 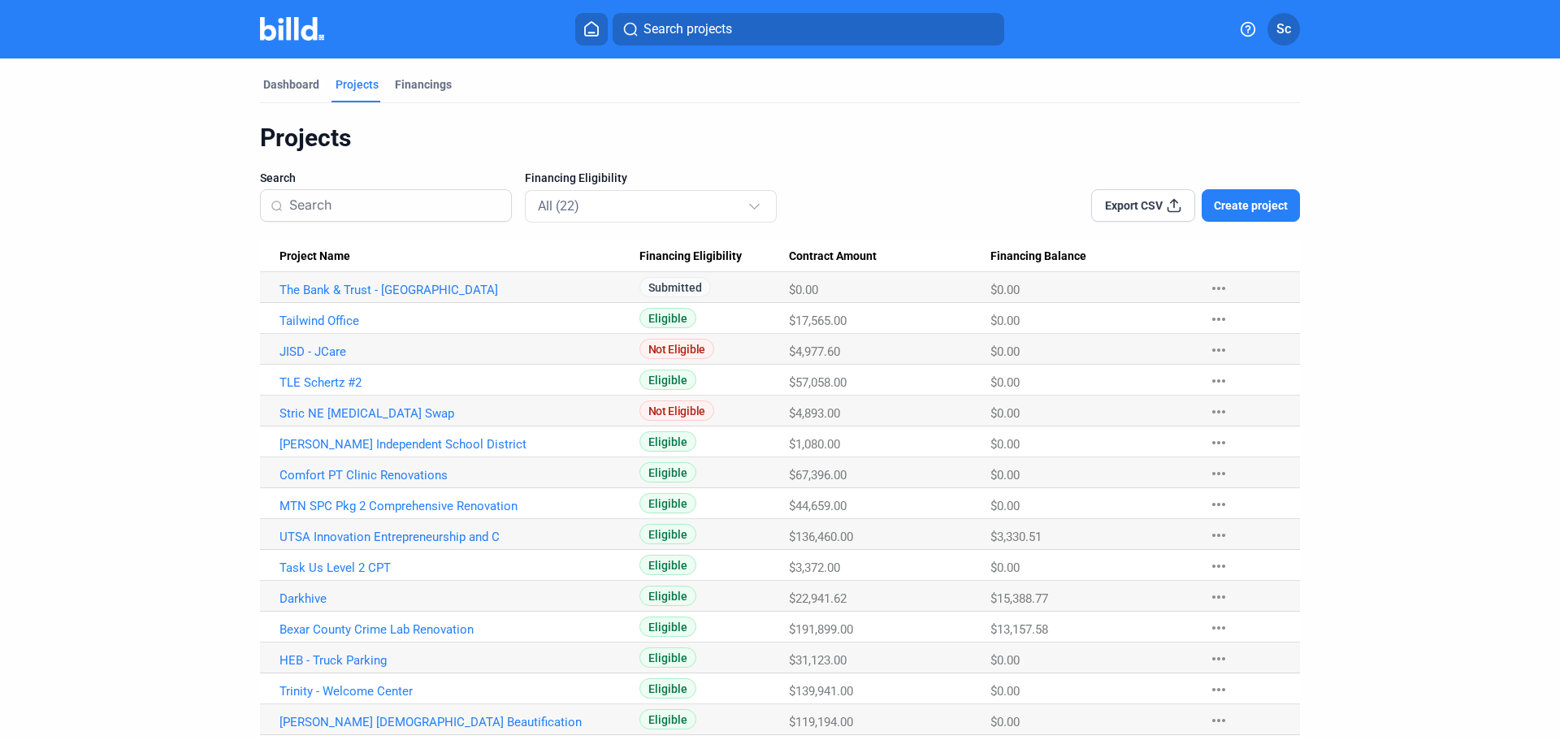 I want to click on span: $119,194.00, so click(x=821, y=722).